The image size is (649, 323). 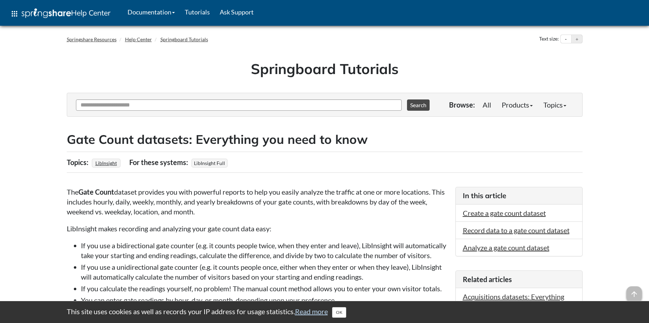 What do you see at coordinates (91, 39) in the screenshot?
I see `a: Springshare Resources` at bounding box center [91, 39].